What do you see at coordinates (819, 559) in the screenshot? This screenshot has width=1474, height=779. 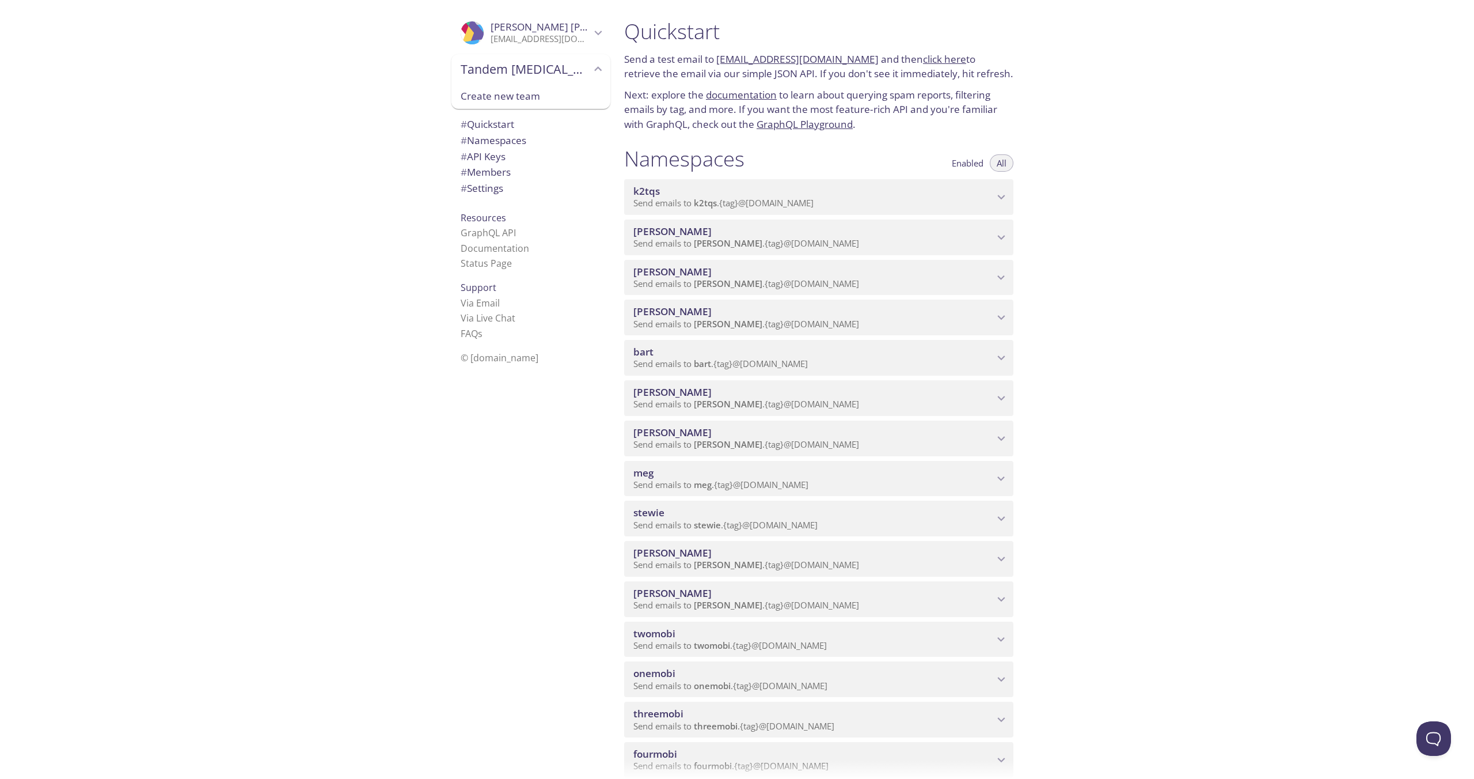 I see `div: lois namespace` at bounding box center [819, 559].